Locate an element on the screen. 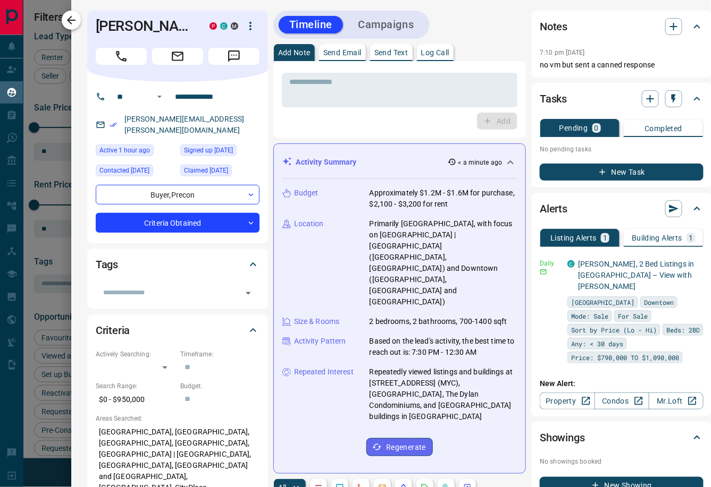  h2: Alerts is located at coordinates (553, 209).